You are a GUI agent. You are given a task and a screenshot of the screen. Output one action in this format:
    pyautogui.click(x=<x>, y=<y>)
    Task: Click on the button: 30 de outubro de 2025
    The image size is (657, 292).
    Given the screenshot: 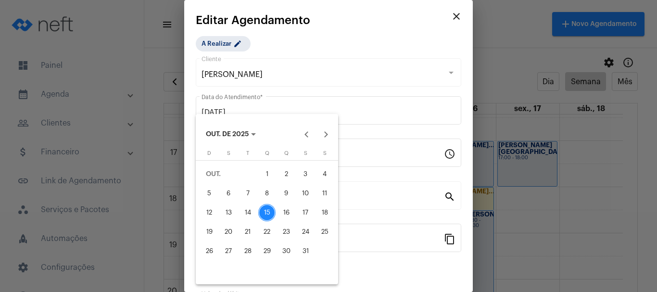 What is the action you would take?
    pyautogui.click(x=286, y=251)
    